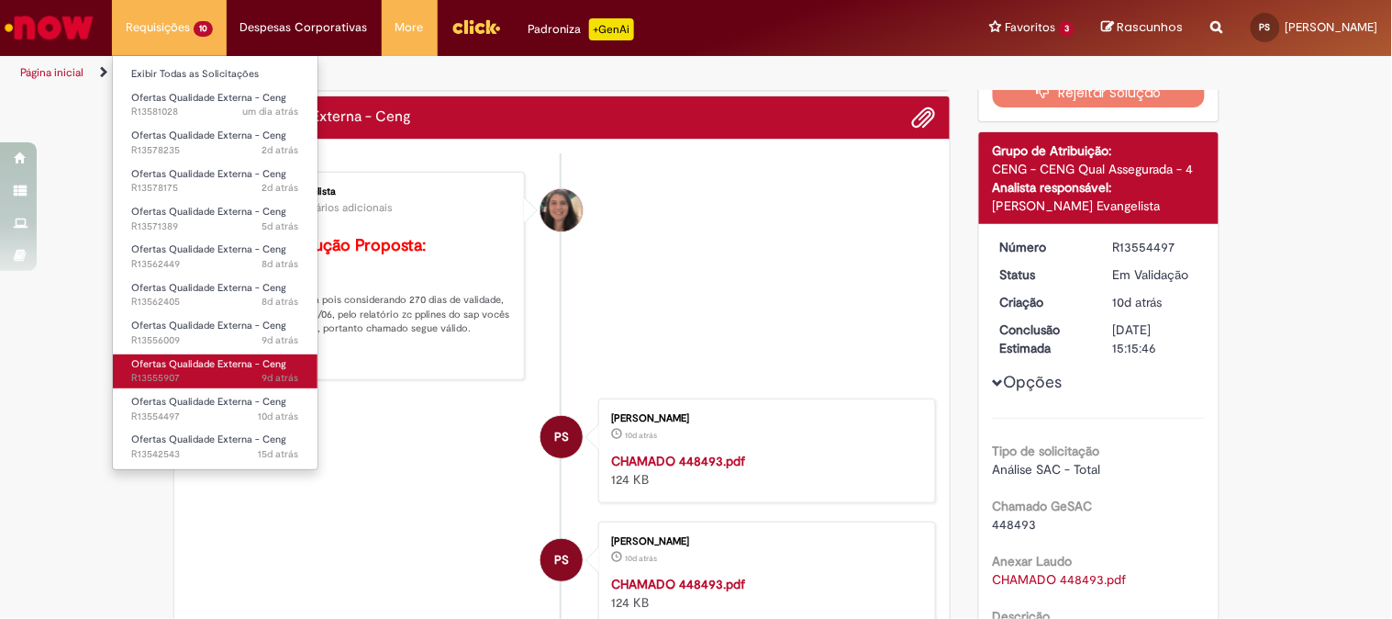  I want to click on span: R13542543, so click(215, 454).